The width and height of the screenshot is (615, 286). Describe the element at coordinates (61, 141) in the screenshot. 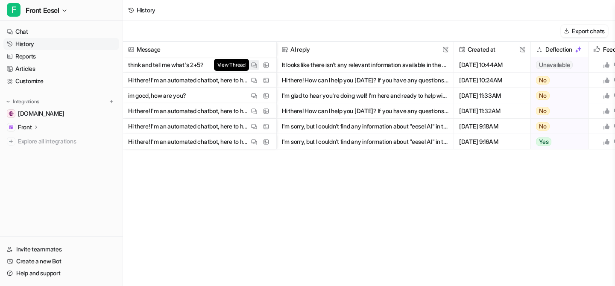

I see `a: Explore all integrations` at that location.